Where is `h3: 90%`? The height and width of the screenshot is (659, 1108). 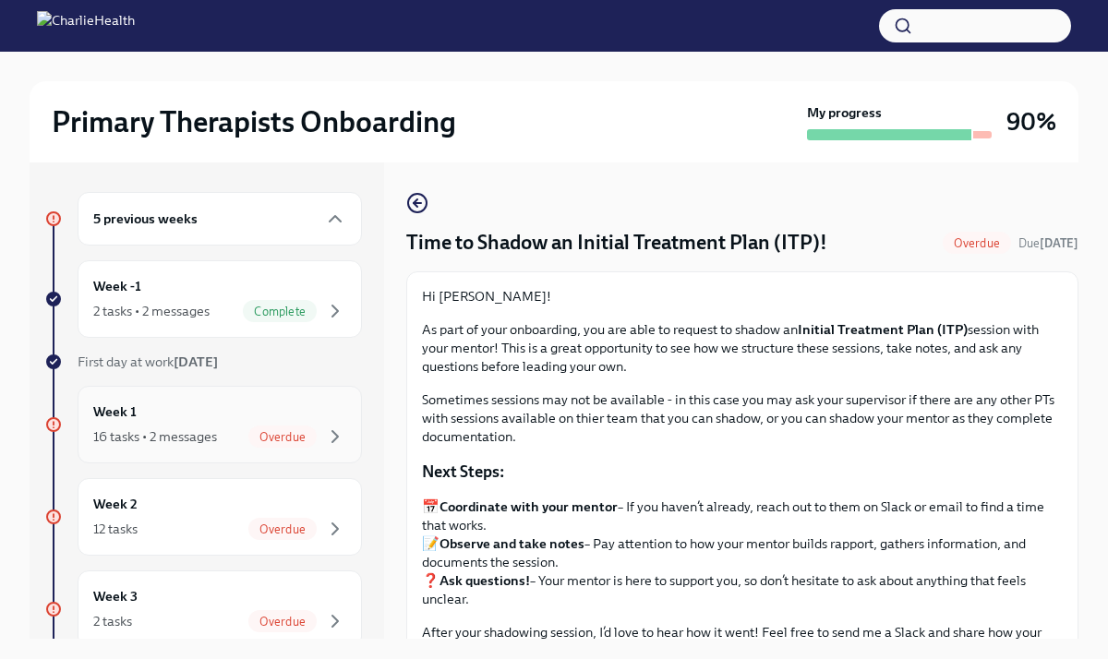 h3: 90% is located at coordinates (1032, 122).